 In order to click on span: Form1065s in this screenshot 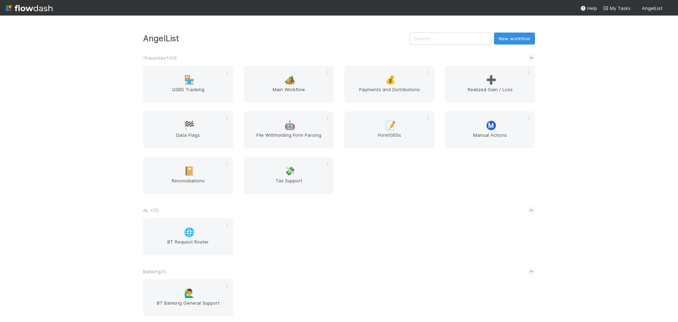, I will do `click(389, 138)`.